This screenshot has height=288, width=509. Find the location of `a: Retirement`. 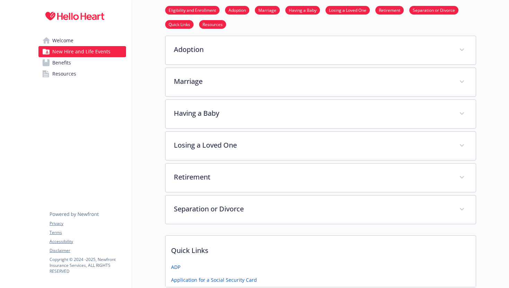

a: Retirement is located at coordinates (389, 10).